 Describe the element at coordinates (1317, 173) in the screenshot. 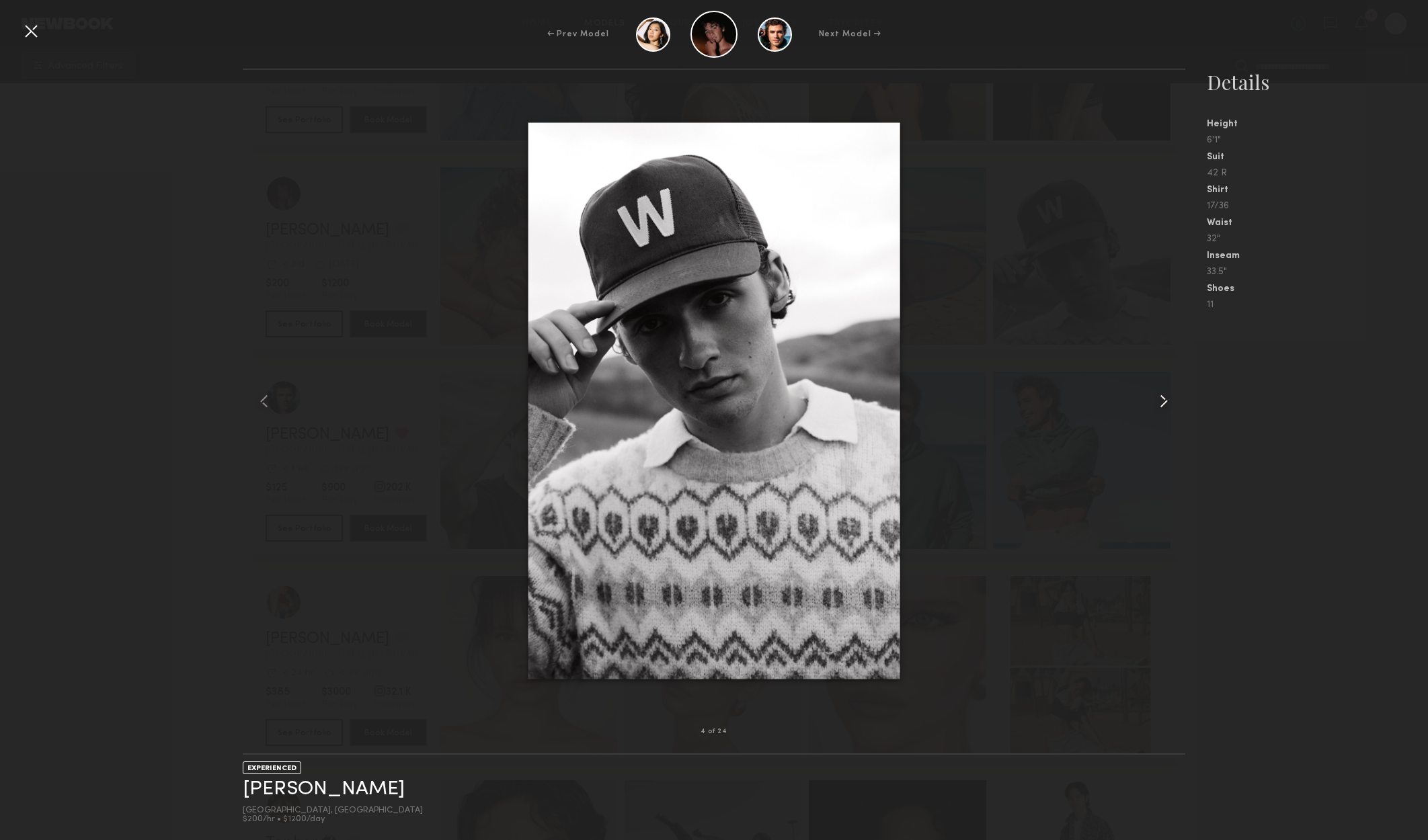

I see `div: 42 R` at that location.